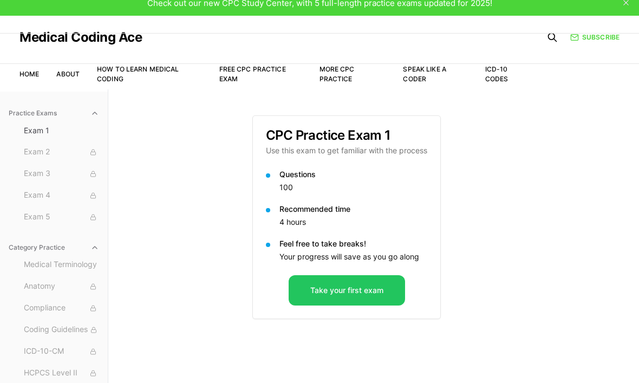 Image resolution: width=639 pixels, height=383 pixels. What do you see at coordinates (353, 257) in the screenshot?
I see `p: Your progress will save as you go along` at bounding box center [353, 257].